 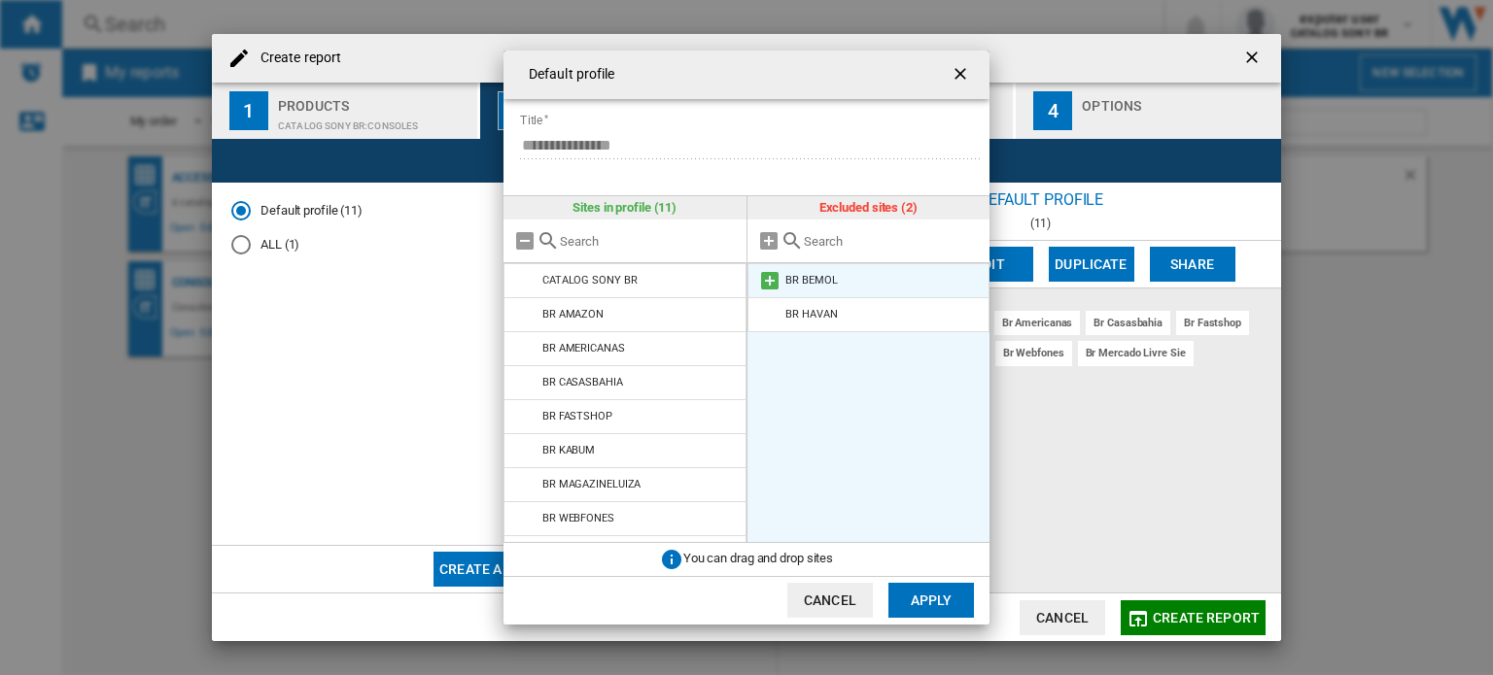 I want to click on div: BR AMAZON, so click(x=572, y=314).